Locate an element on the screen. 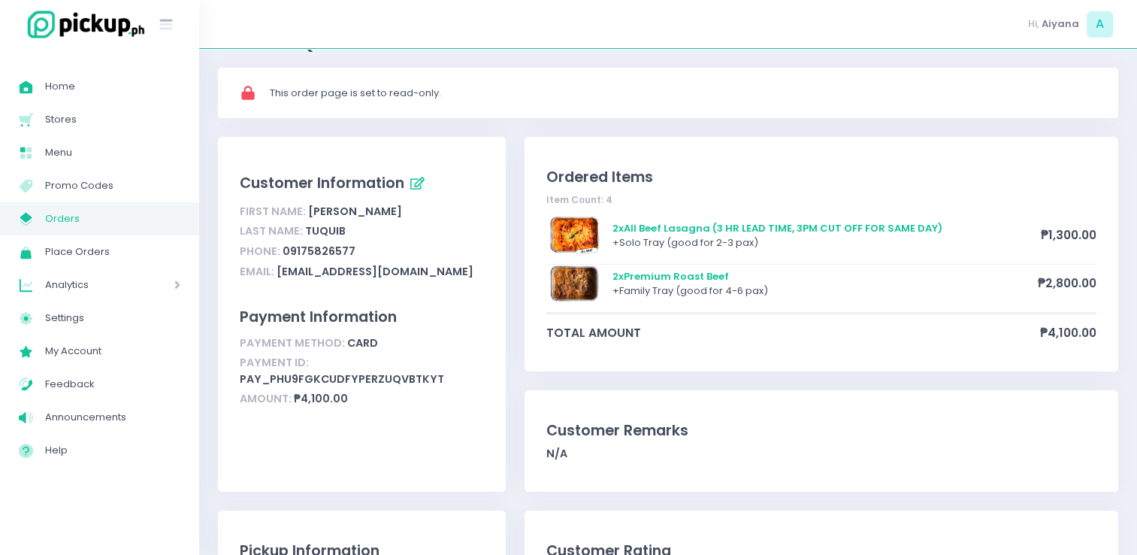 The width and height of the screenshot is (1137, 555). div: Item Count: 4 is located at coordinates (822, 200).